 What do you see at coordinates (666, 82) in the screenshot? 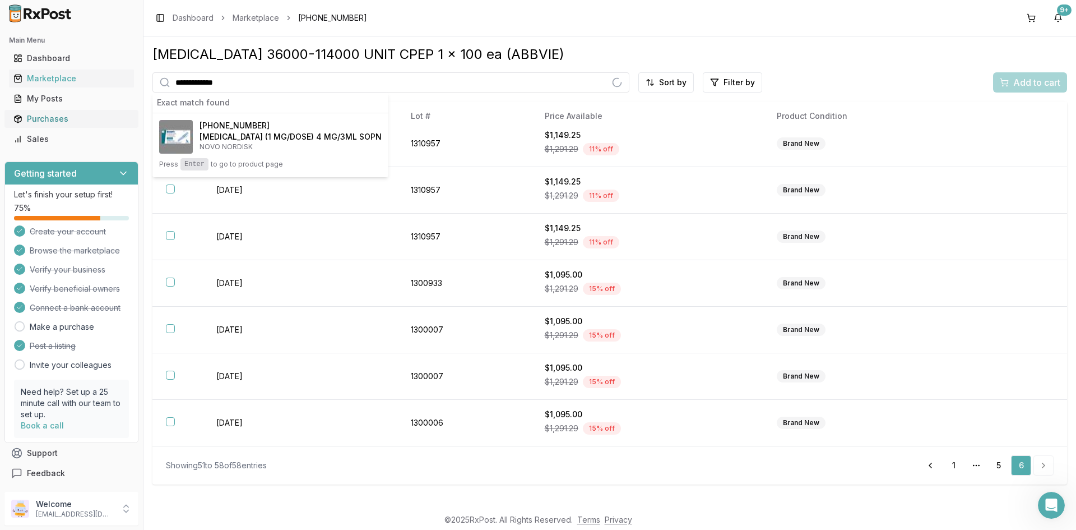
I see `button: Sort by` at bounding box center [666, 82].